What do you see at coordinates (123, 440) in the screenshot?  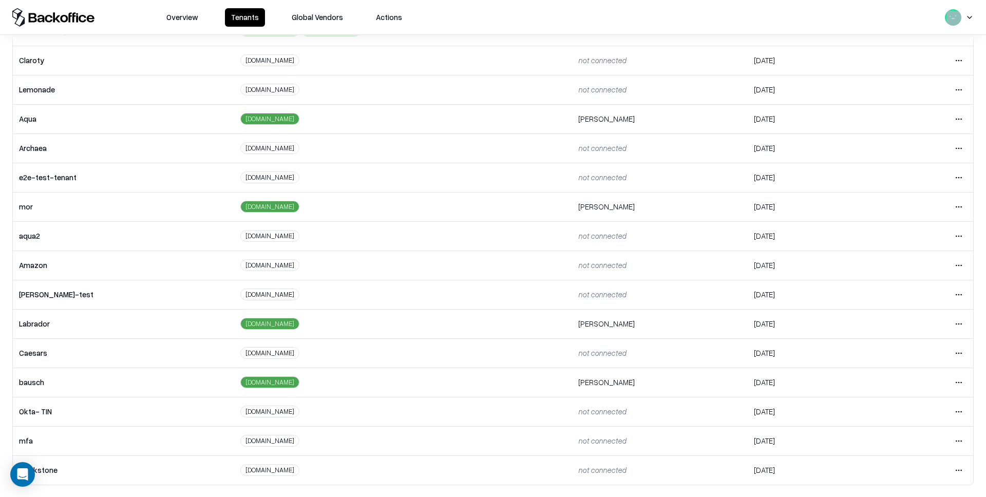 I see `td: mfa` at bounding box center [123, 440].